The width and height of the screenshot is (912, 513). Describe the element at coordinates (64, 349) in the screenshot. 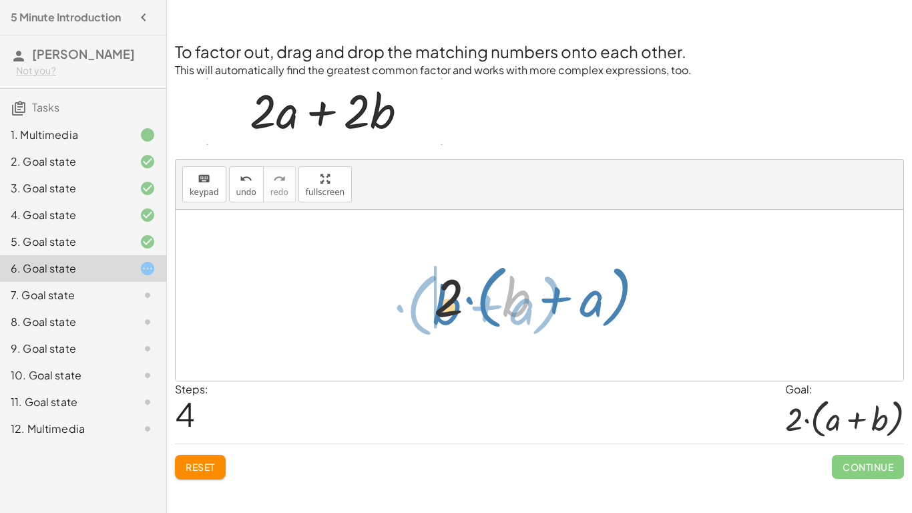

I see `div: 9. Goal state` at that location.